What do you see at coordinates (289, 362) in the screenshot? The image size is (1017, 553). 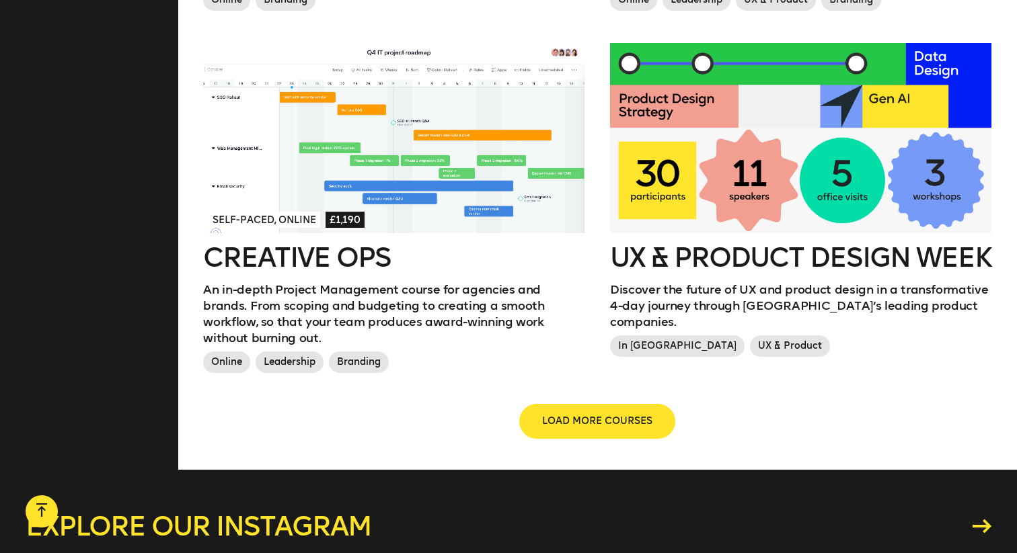 I see `span: Leadership` at bounding box center [289, 362].